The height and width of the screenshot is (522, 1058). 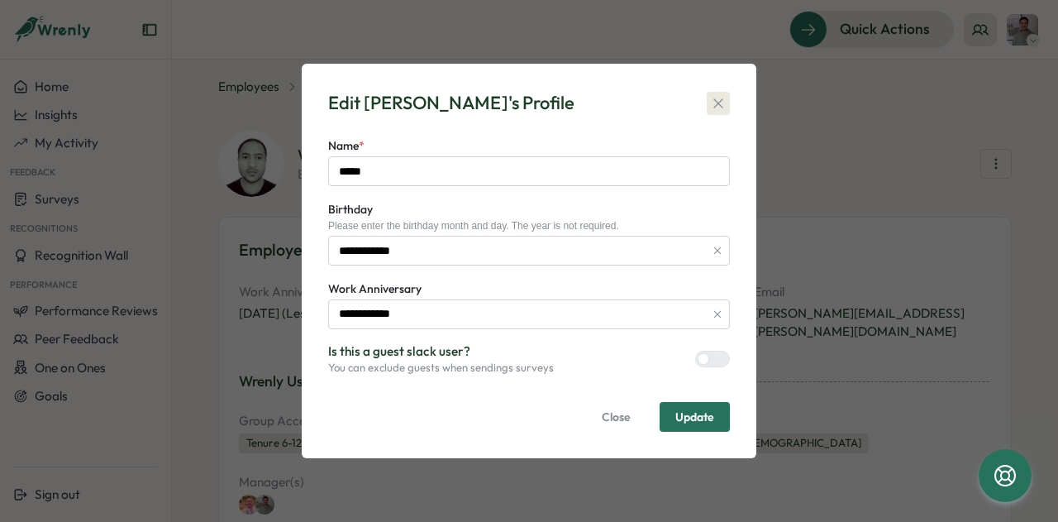 I want to click on span: Is this a guest slack user?, so click(x=441, y=351).